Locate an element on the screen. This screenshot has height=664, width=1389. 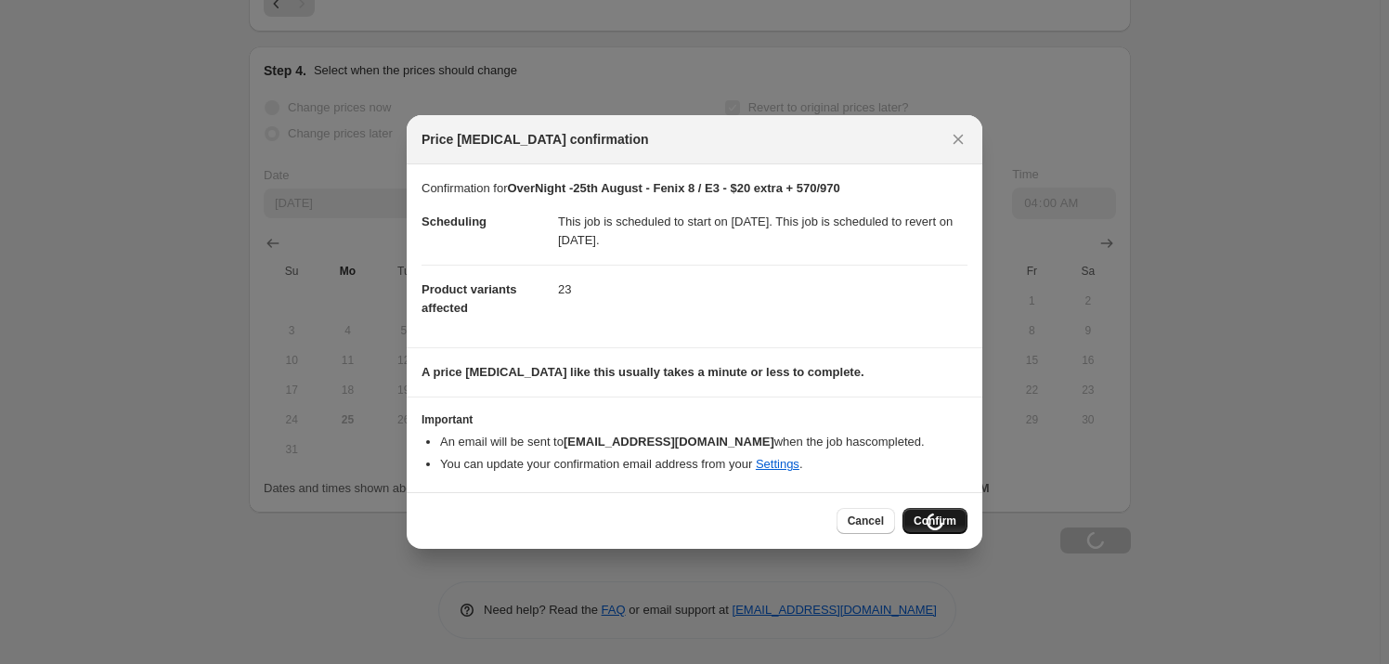
b: OverNight -25th August - Fenix 8 / E3 - $20 extra + 570/970 is located at coordinates (673, 187).